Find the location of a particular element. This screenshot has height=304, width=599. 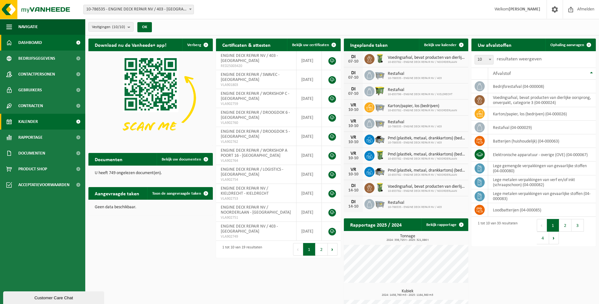

div: 1 tot 10 van 33 resultaten is located at coordinates (496, 232).